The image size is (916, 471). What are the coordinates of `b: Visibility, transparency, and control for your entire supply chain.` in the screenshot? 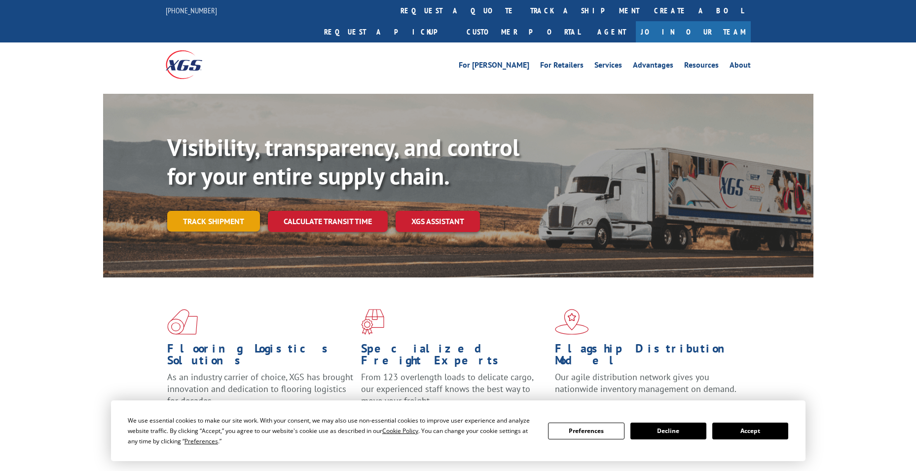 It's located at (343, 161).